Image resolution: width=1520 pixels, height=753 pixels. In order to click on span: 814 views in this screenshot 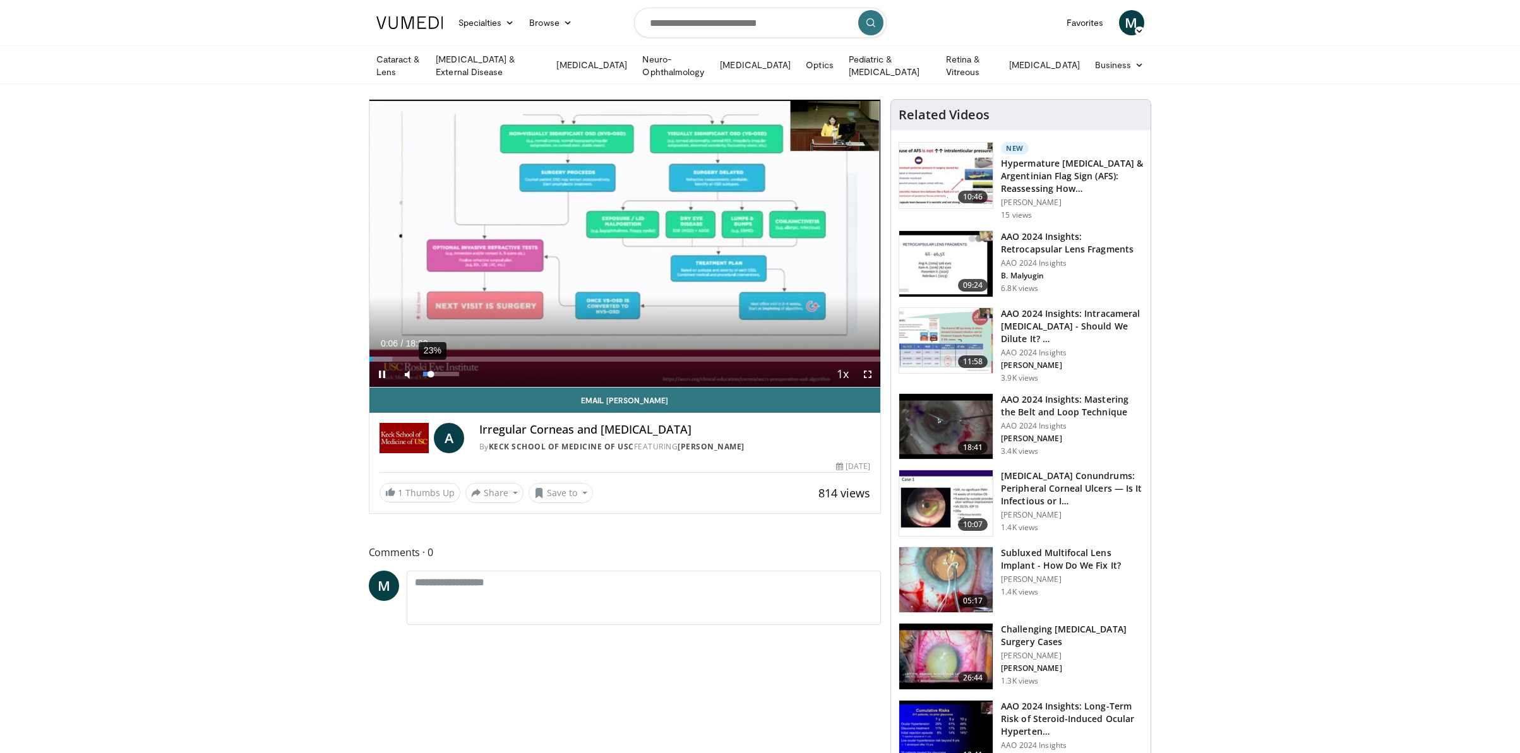, I will do `click(844, 493)`.